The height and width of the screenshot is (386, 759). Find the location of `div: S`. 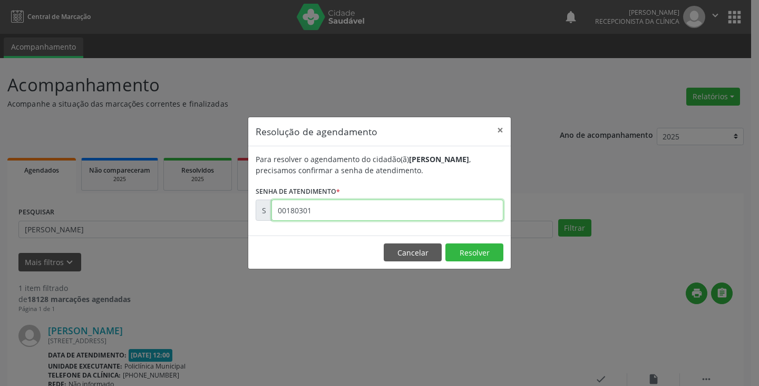

div: S is located at coordinates (264, 210).